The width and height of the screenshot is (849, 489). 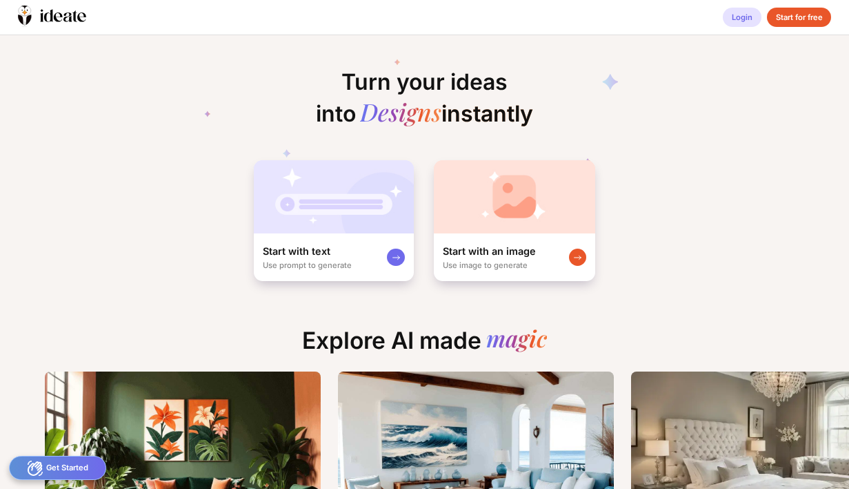 What do you see at coordinates (517, 340) in the screenshot?
I see `div: magic` at bounding box center [517, 340].